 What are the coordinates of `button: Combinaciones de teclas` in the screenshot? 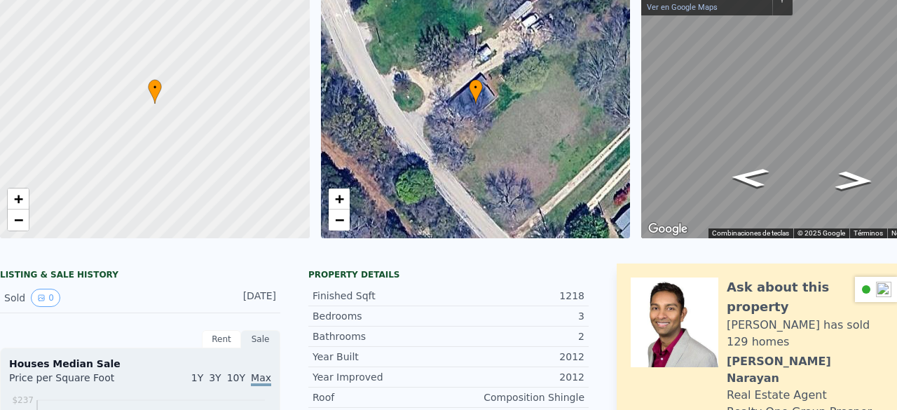 It's located at (751, 233).